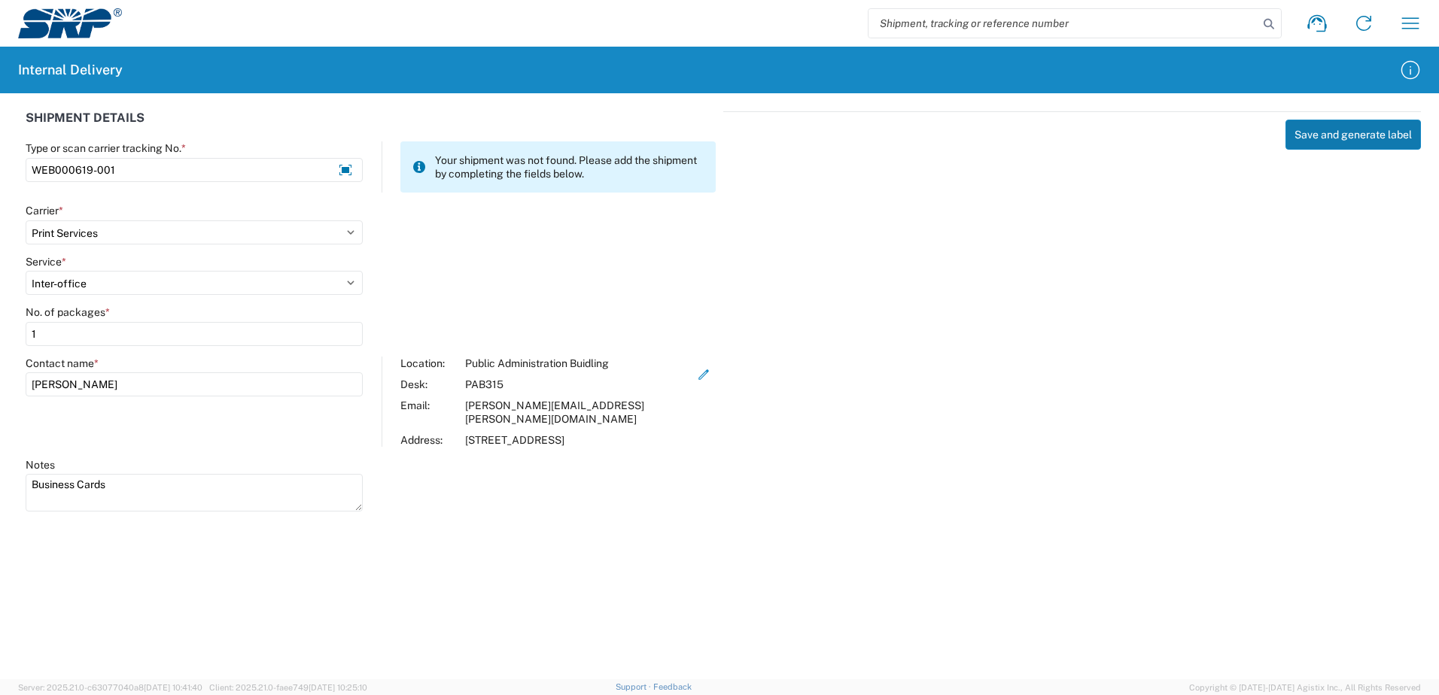 The height and width of the screenshot is (695, 1439). Describe the element at coordinates (110, 688) in the screenshot. I see `span: Server: 2025.21.0-c63077040a8` at that location.